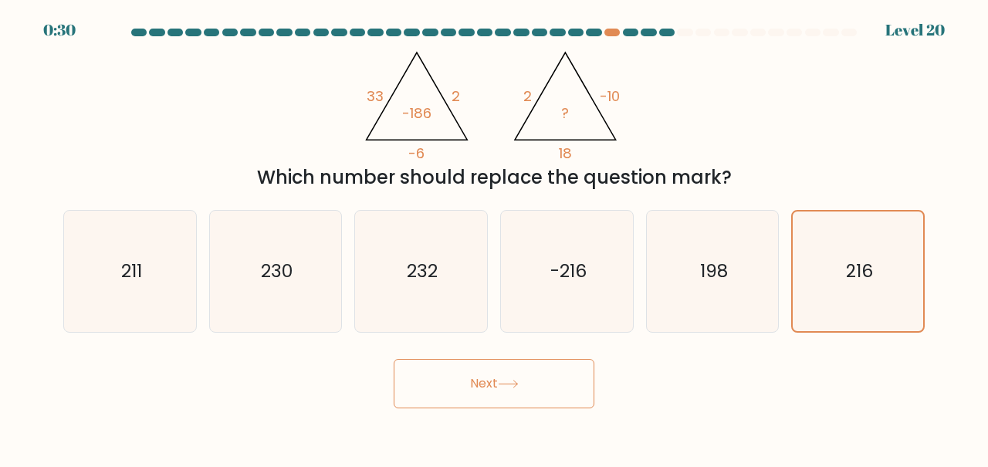 The width and height of the screenshot is (988, 467). Describe the element at coordinates (59, 30) in the screenshot. I see `div: 0:30` at that location.